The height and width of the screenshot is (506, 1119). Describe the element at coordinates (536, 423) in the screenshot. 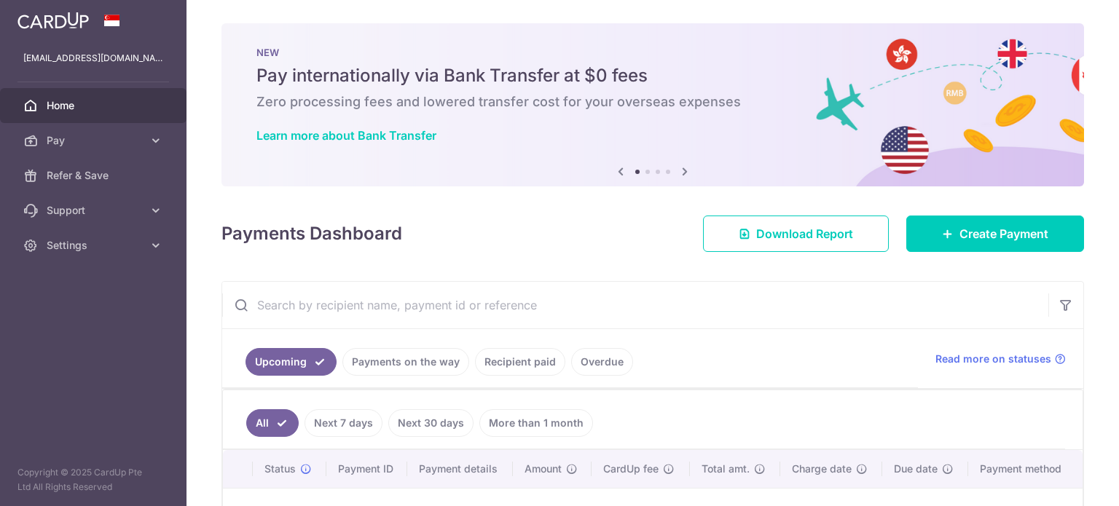

I see `a: More than 1 month` at that location.